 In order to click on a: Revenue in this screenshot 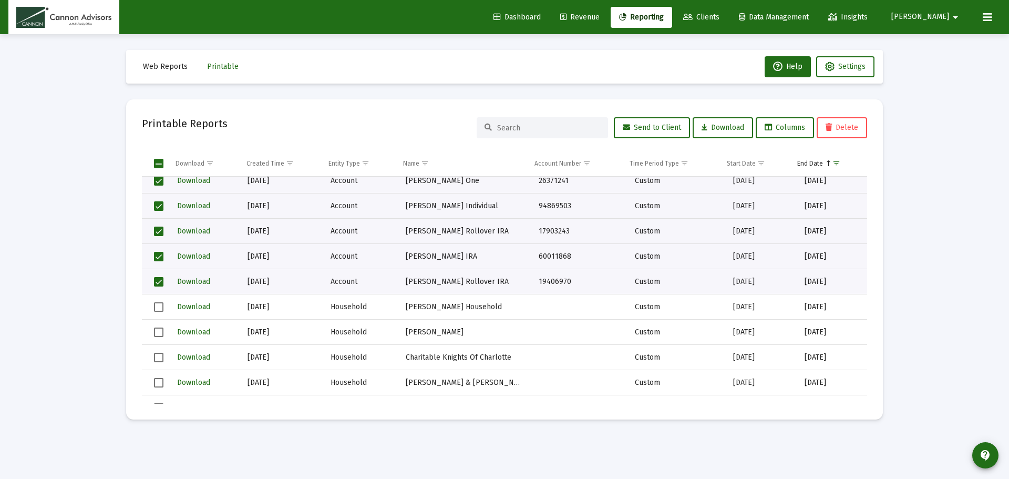, I will do `click(580, 17)`.